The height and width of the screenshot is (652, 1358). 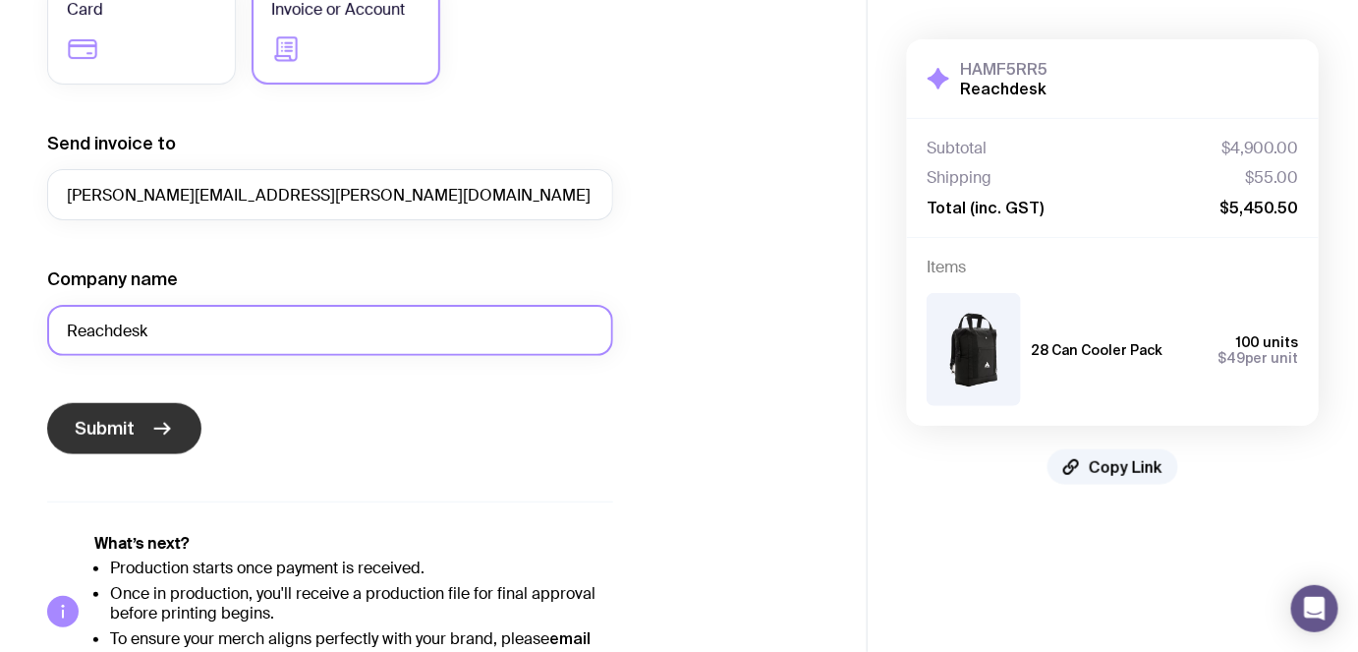 What do you see at coordinates (959, 178) in the screenshot?
I see `span: Shipping` at bounding box center [959, 178].